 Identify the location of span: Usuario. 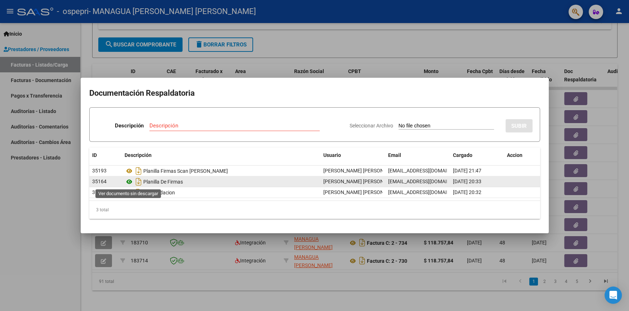
(332, 155).